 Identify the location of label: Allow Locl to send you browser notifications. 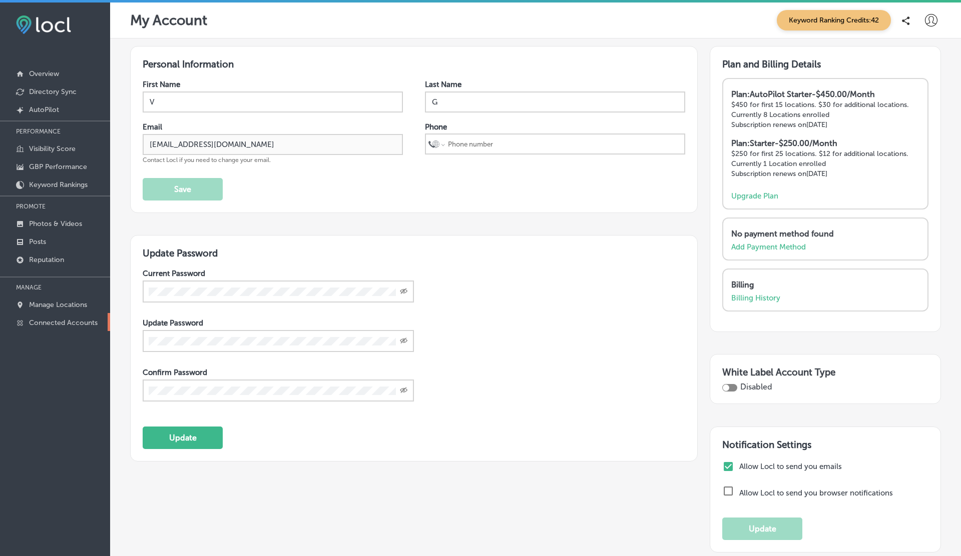
(816, 493).